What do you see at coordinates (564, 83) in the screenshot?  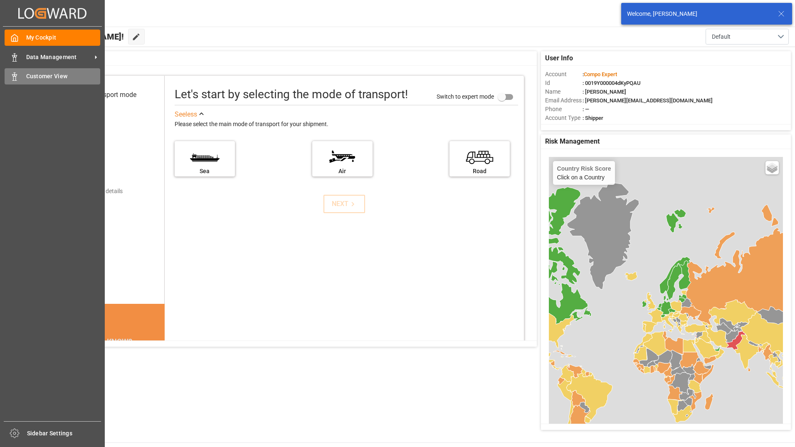 I see `span: Id` at bounding box center [564, 83].